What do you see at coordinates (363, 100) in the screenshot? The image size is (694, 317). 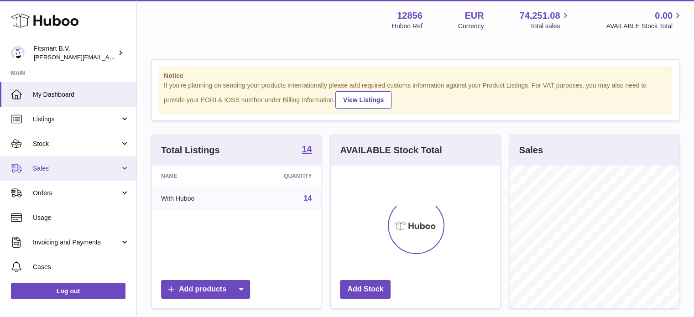 I see `a: View Listings` at bounding box center [363, 100].